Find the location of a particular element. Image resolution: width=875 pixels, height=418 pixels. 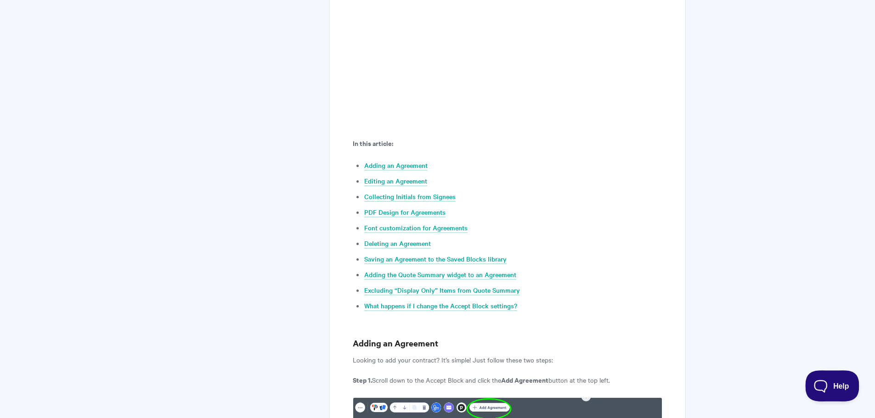

a: What happens if I change the Accept Block settings? is located at coordinates (440, 306).